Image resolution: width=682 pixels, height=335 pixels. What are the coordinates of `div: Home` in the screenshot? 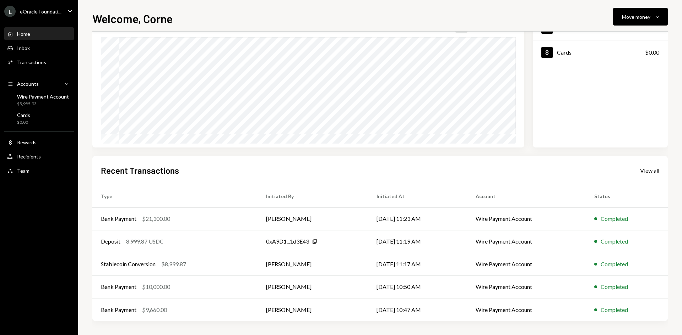 It's located at (23, 34).